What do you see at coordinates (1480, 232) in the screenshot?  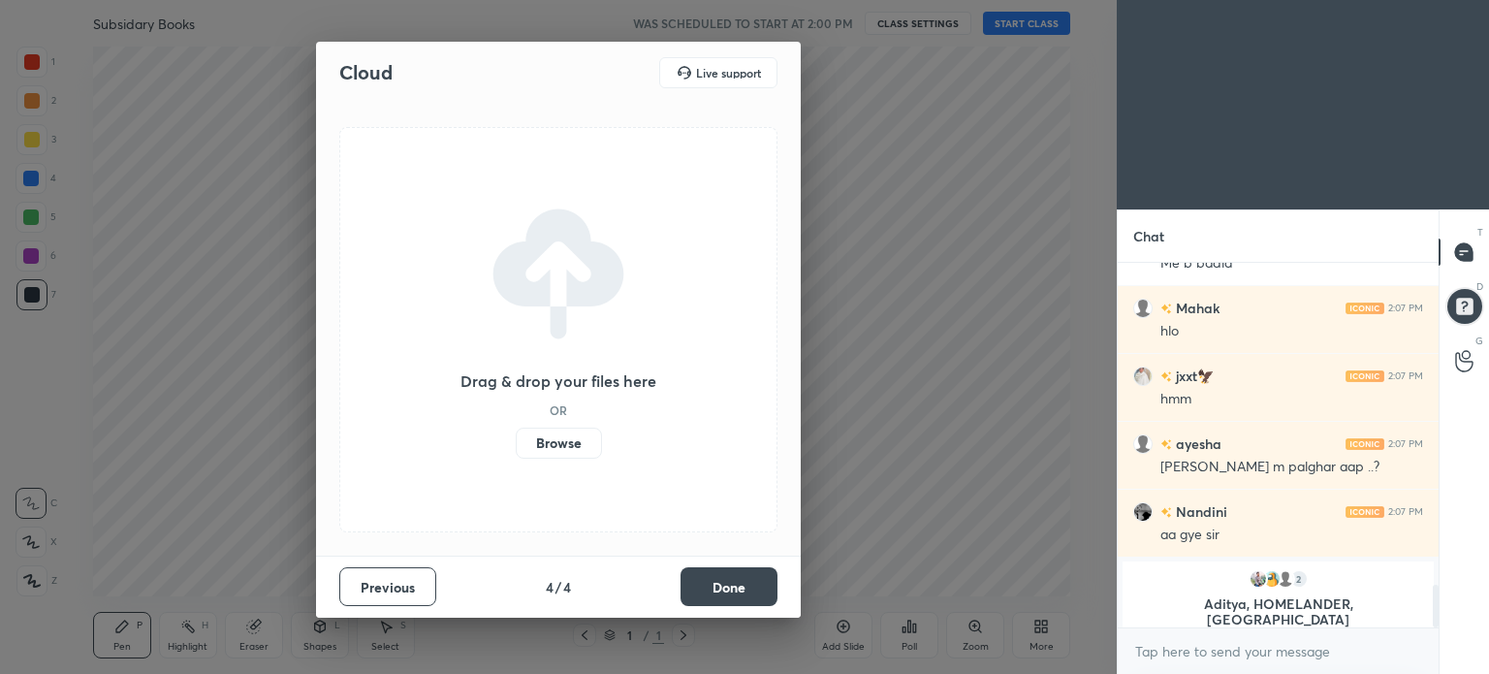 I see `p: T` at bounding box center [1480, 232].